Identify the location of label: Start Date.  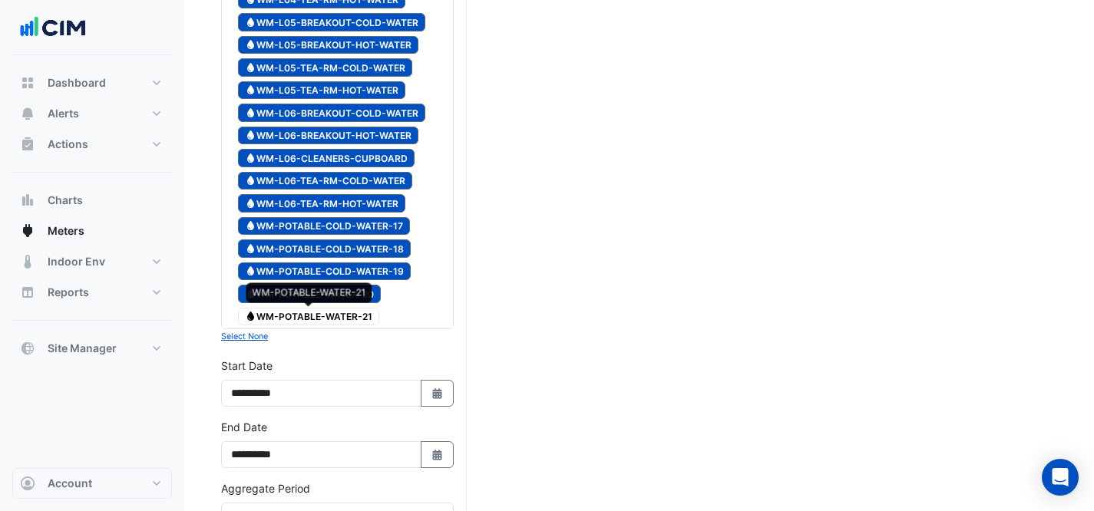
(246, 365).